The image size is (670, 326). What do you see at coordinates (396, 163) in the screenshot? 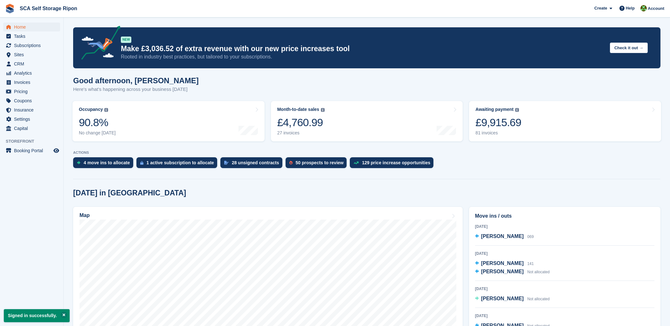
I see `div: 129 price increase opportunities` at bounding box center [396, 163].